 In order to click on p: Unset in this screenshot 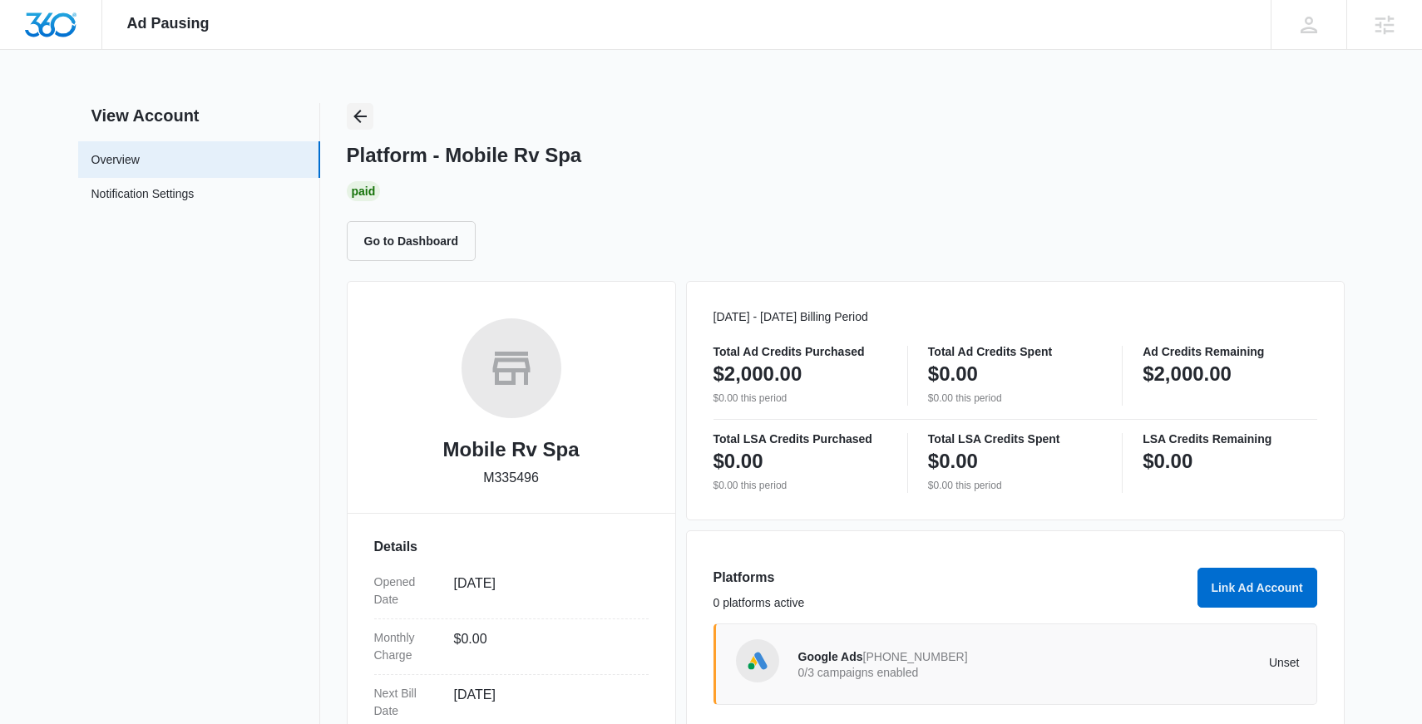, I will do `click(1174, 663)`.